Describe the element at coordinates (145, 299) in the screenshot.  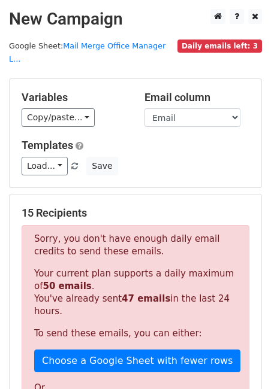
I see `strong: 47 emails` at that location.